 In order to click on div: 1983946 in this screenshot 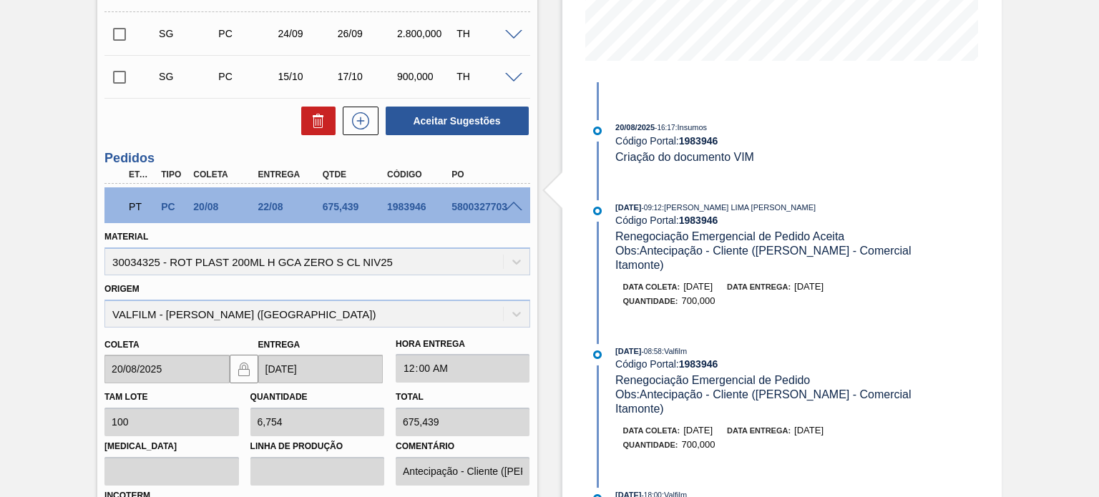, I will do `click(419, 207)`.